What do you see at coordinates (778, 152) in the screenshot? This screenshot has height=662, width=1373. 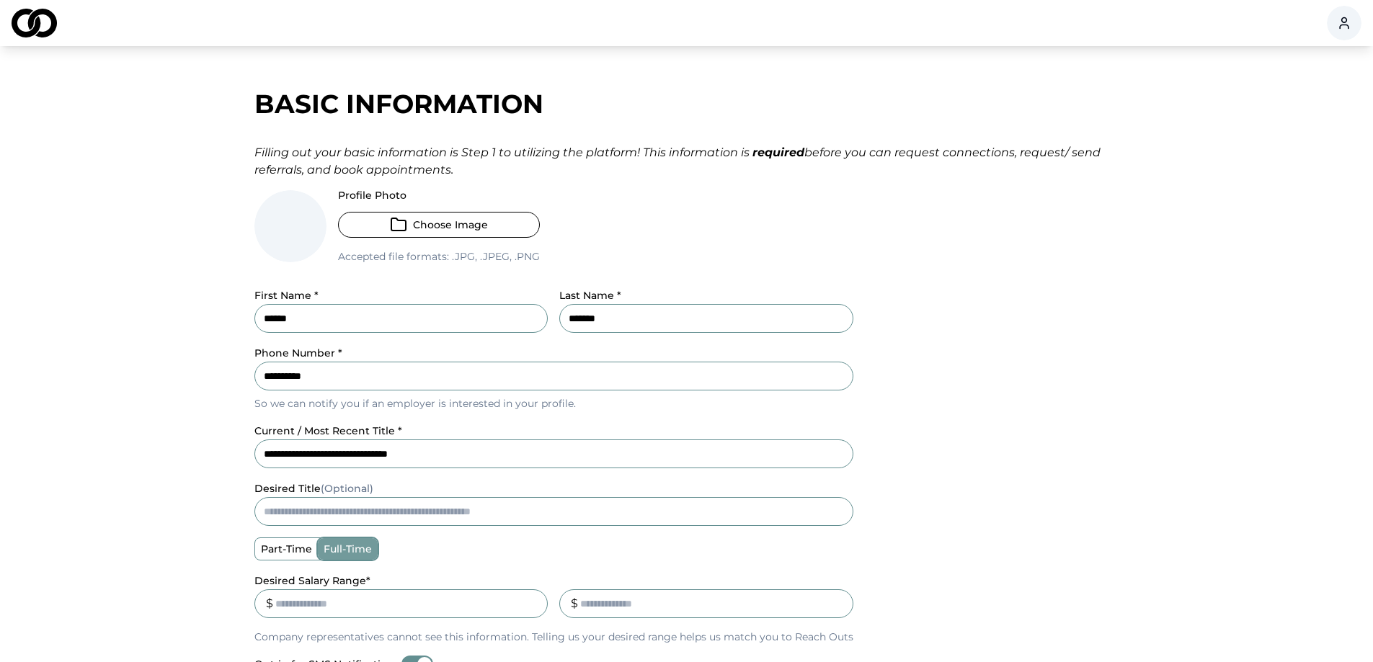 I see `strong: required` at bounding box center [778, 152].